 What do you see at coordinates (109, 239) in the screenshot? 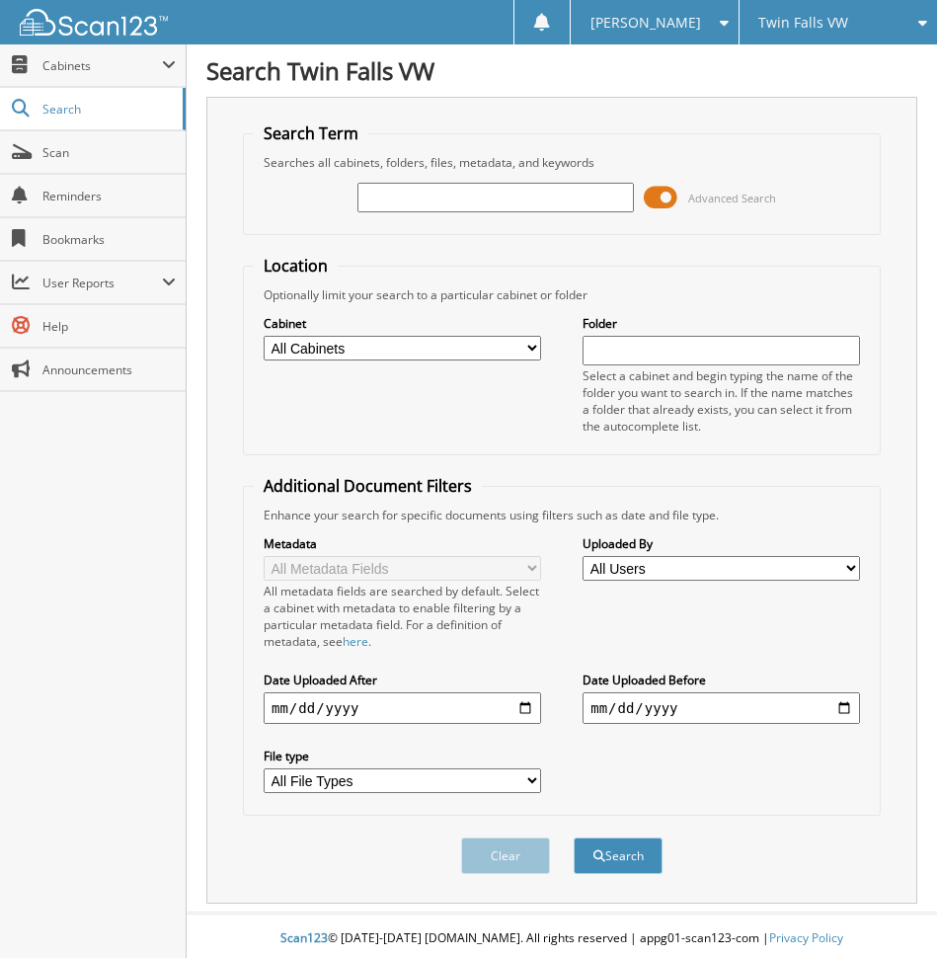
I see `span: Bookmarks` at bounding box center [109, 239].